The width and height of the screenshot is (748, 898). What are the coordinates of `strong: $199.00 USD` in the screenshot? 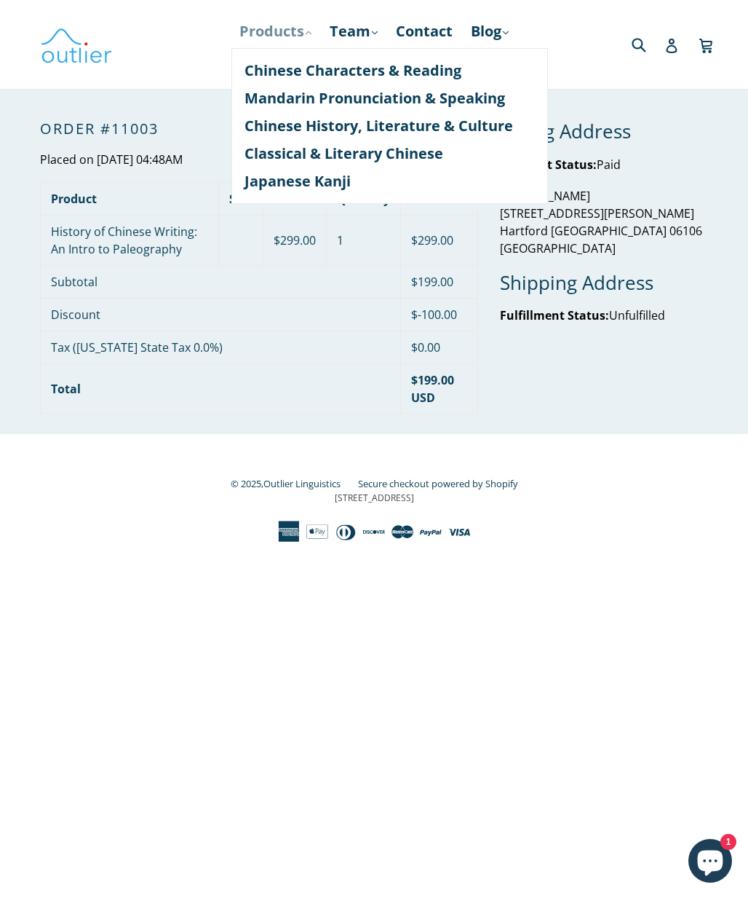 It's located at (432, 389).